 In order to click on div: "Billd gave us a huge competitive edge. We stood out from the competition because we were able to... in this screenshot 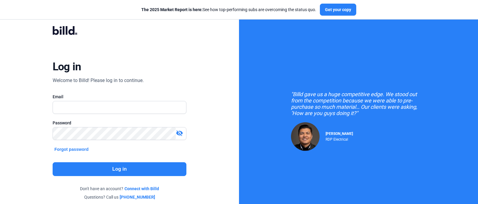, I will do `click(358, 104)`.